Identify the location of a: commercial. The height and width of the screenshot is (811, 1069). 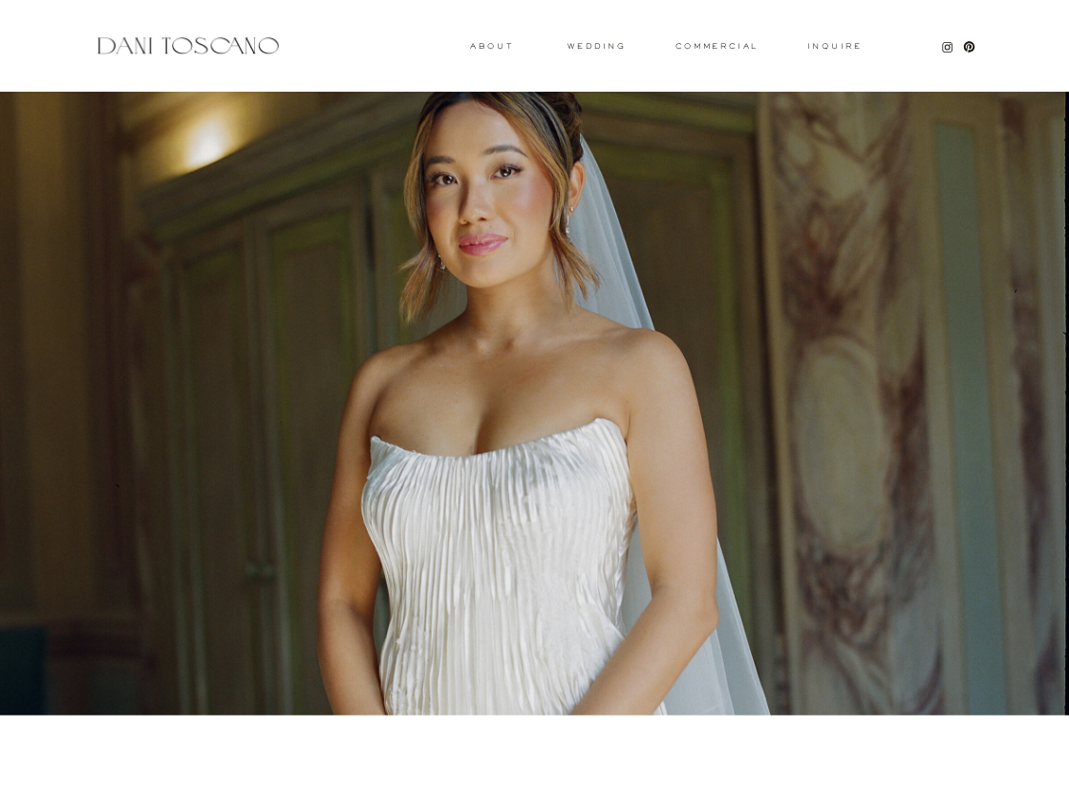
(716, 46).